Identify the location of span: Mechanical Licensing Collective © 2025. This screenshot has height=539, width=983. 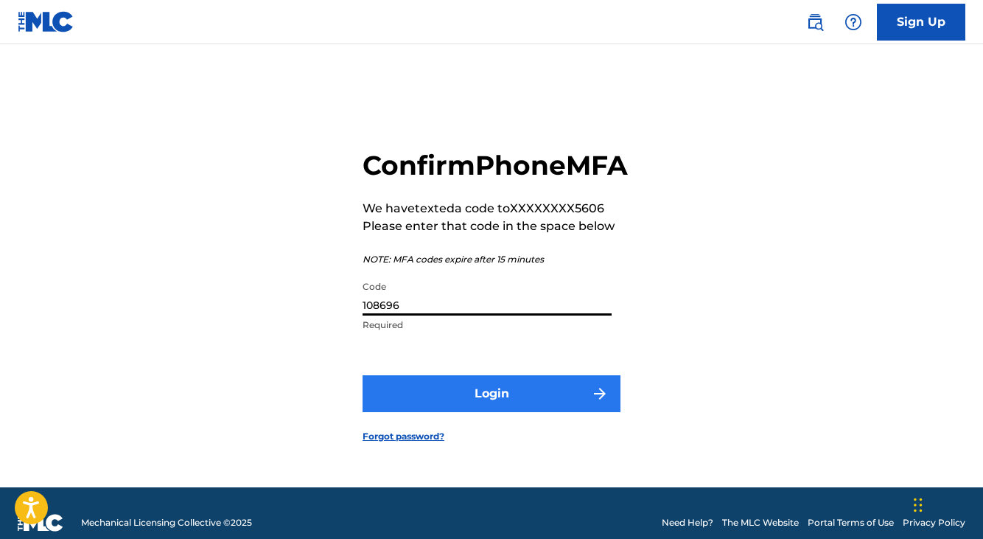
(167, 523).